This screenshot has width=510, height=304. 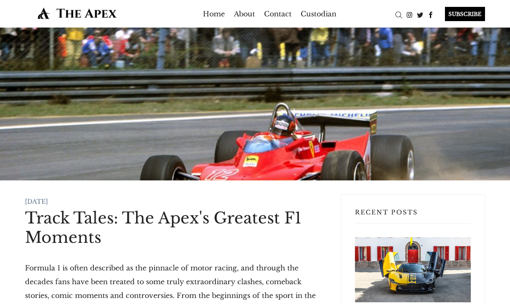 What do you see at coordinates (460, 14) in the screenshot?
I see `a: SUBSCRIBE` at bounding box center [460, 14].